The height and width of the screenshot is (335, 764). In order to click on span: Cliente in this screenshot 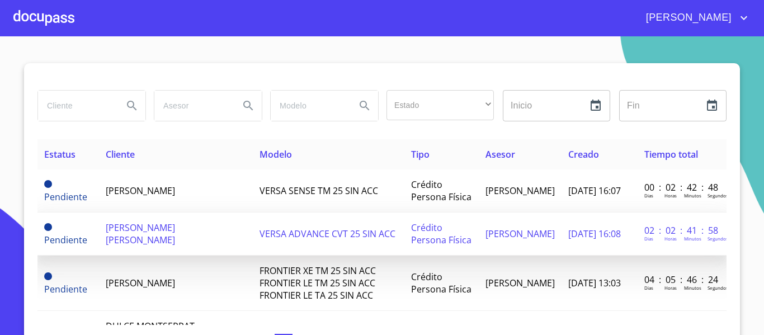, I will do `click(120, 154)`.